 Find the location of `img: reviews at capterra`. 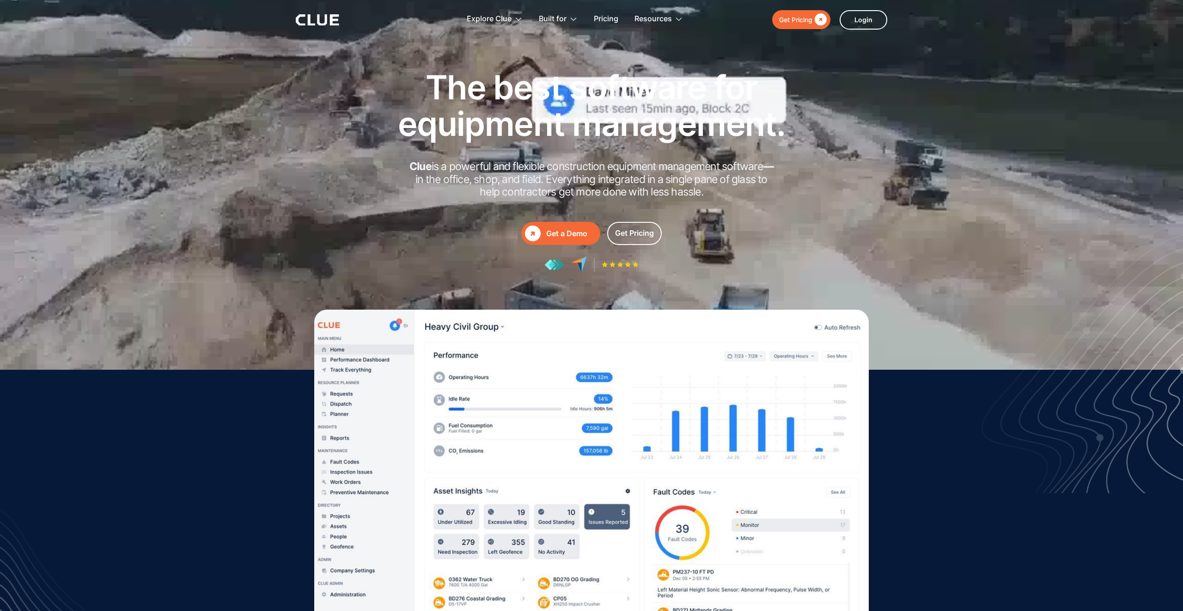

img: reviews at capterra is located at coordinates (578, 264).